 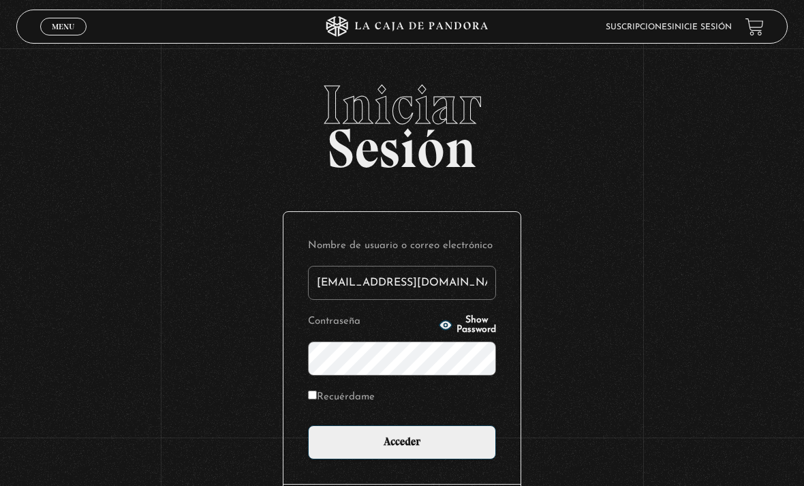 I want to click on input: Recuérdame, so click(x=312, y=394).